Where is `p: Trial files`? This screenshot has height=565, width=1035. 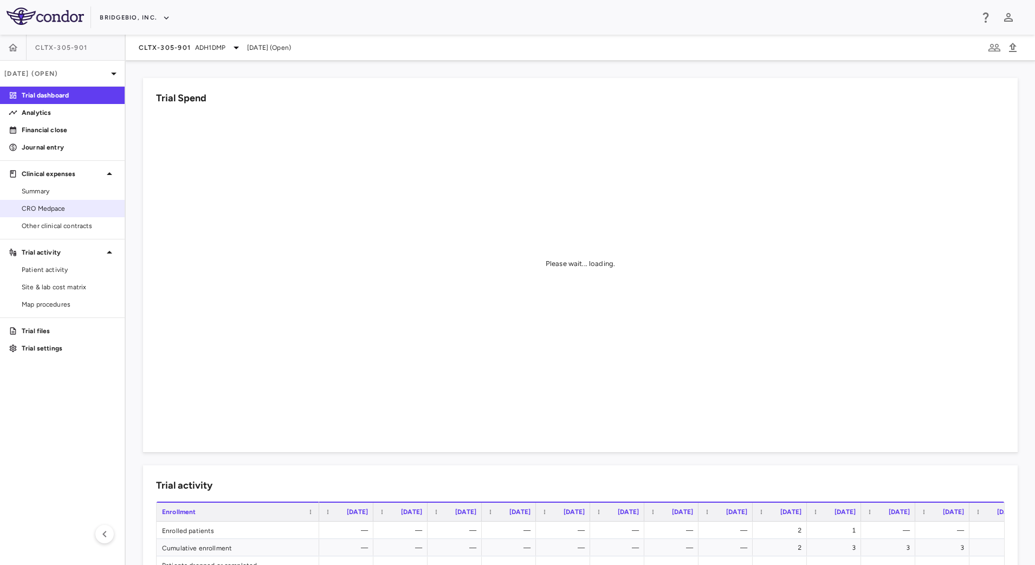
p: Trial files is located at coordinates (69, 331).